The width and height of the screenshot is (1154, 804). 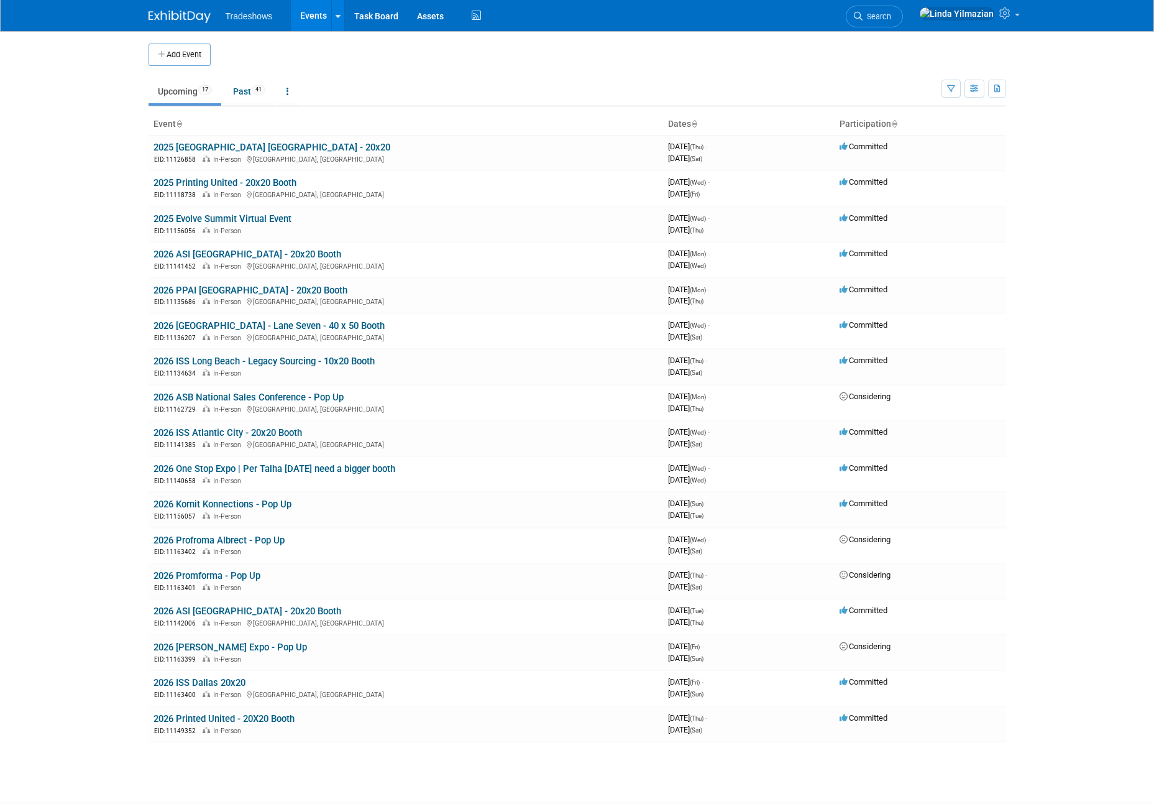 I want to click on span: EID: 11140658, so click(x=177, y=480).